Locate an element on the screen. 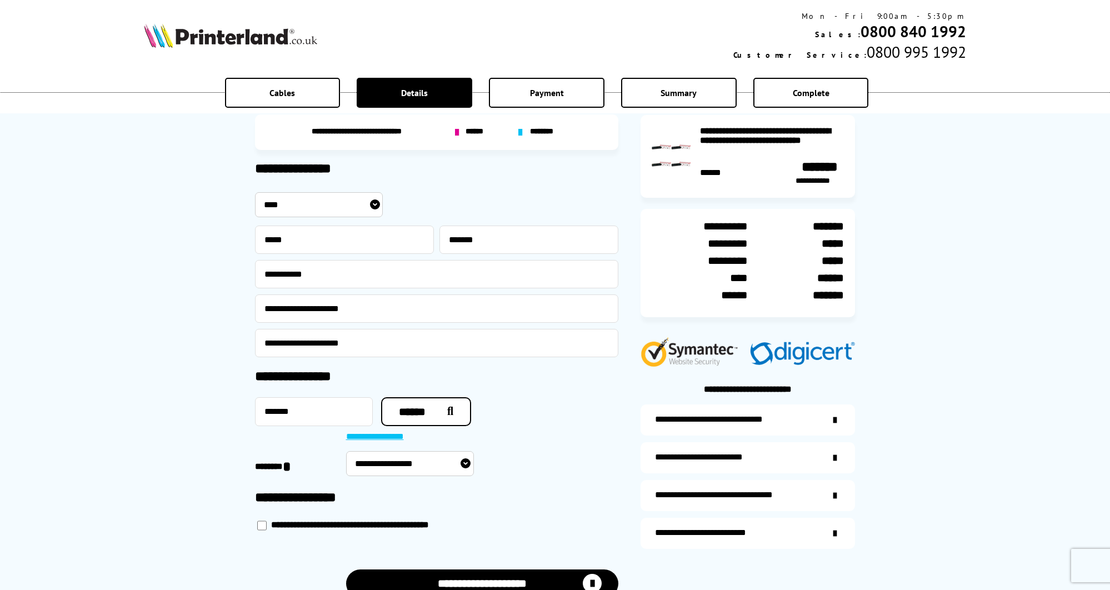  img: Printerland Logo is located at coordinates (231, 36).